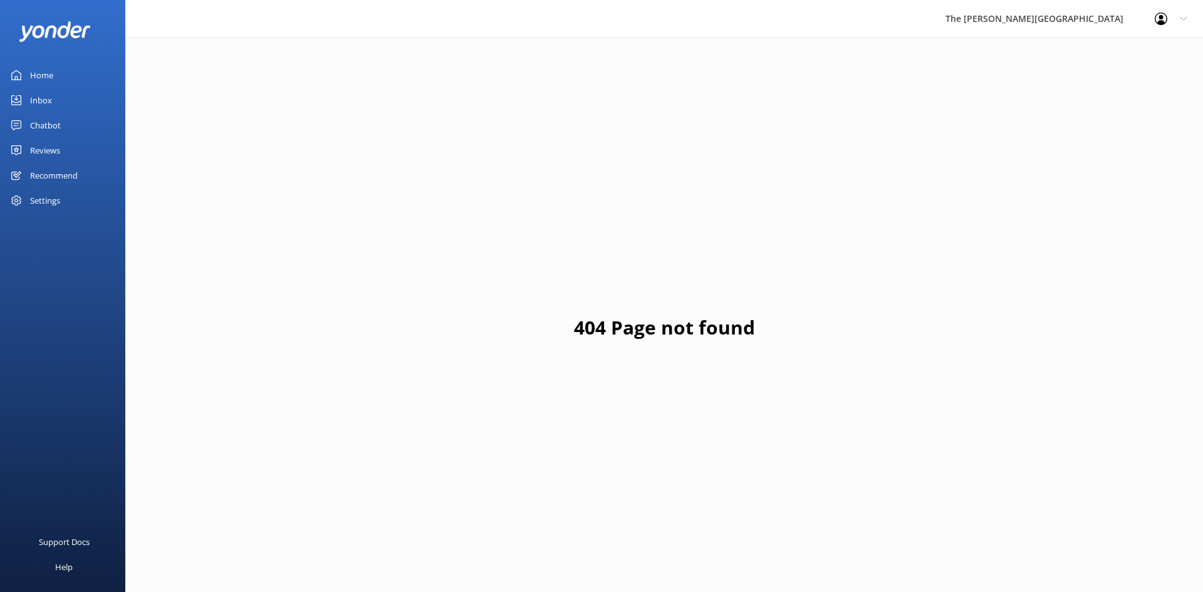  What do you see at coordinates (64, 567) in the screenshot?
I see `div: Help` at bounding box center [64, 567].